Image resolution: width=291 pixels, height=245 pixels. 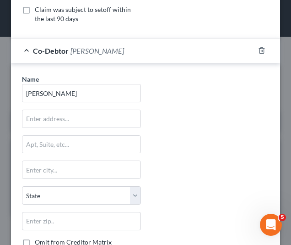 What do you see at coordinates (30, 79) in the screenshot?
I see `span: Name` at bounding box center [30, 79].